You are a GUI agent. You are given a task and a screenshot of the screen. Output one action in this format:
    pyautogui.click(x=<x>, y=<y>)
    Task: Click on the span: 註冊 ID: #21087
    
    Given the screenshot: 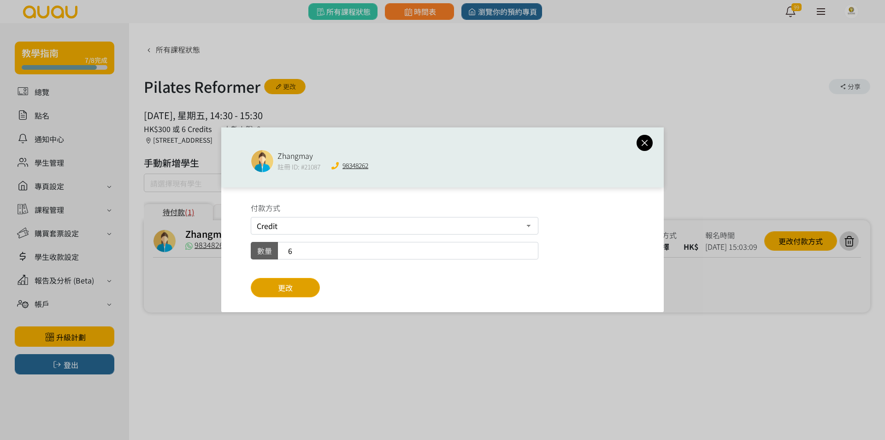 What is the action you would take?
    pyautogui.click(x=299, y=166)
    